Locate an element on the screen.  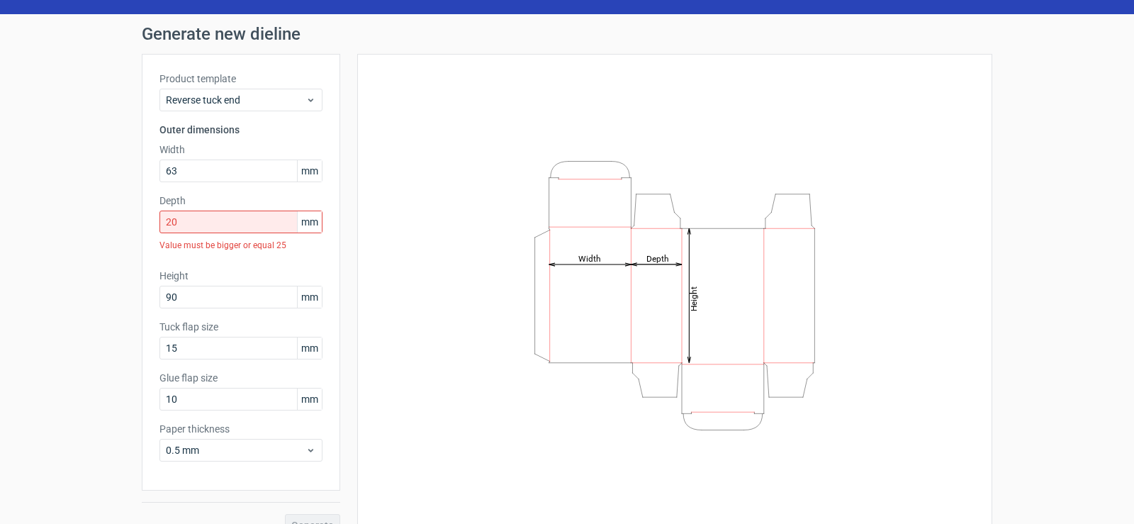
label: Paper thickness is located at coordinates (241, 429).